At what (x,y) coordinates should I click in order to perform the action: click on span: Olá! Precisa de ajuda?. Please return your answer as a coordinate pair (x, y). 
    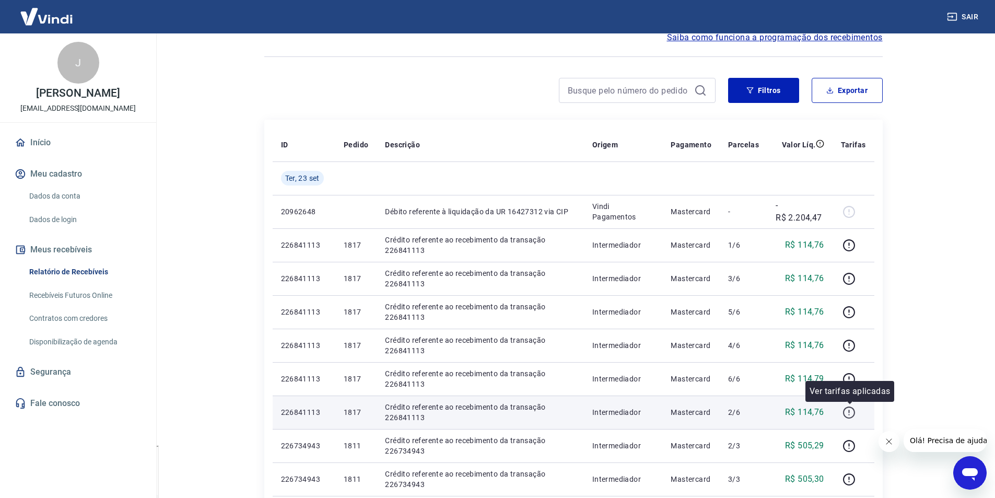
    Looking at the image, I should click on (47, 11).